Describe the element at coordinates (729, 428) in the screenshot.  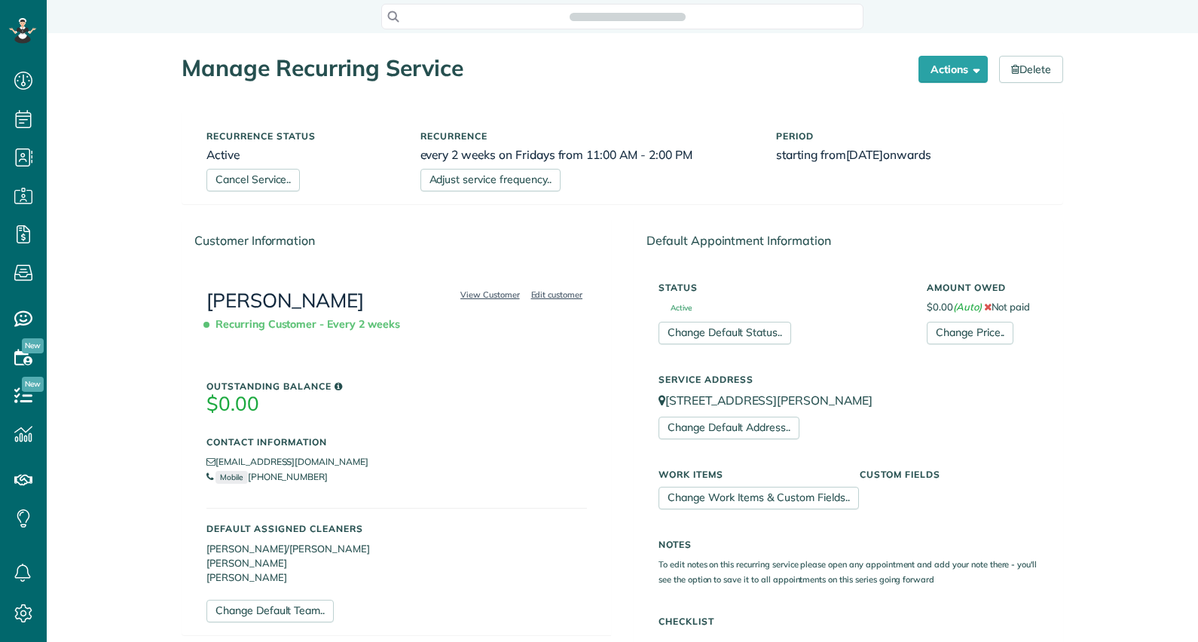
I see `a: Change Default Address..` at that location.